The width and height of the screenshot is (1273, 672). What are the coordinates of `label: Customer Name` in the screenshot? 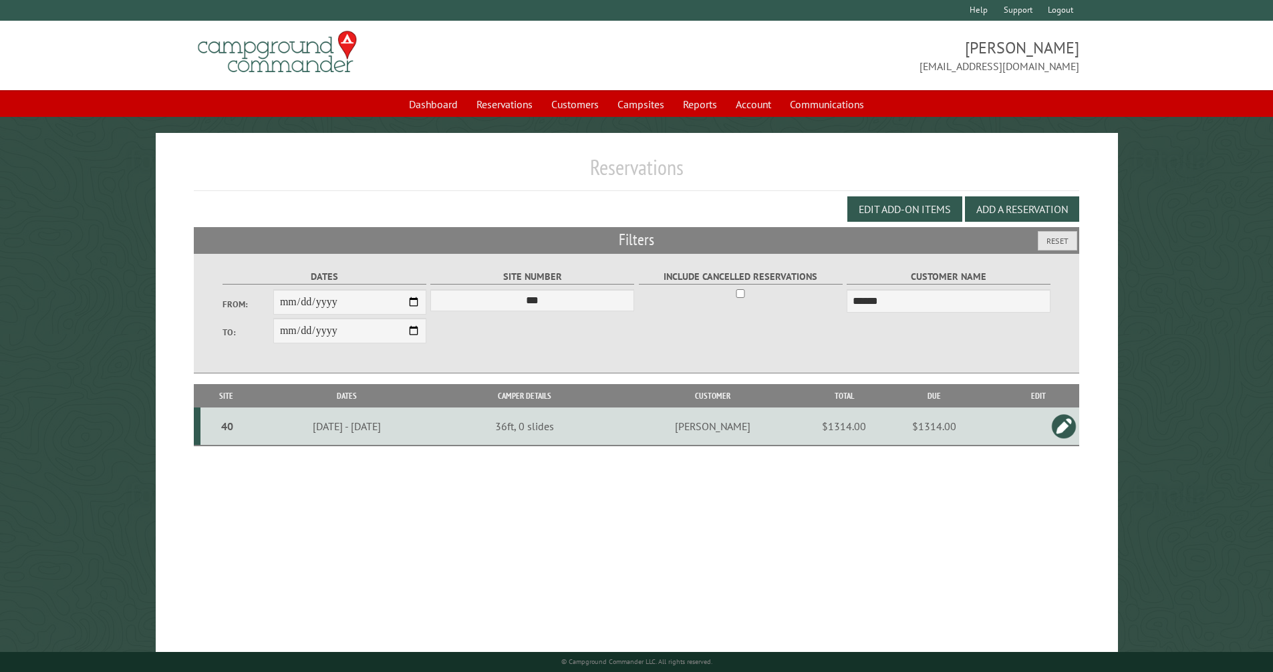 It's located at (948, 277).